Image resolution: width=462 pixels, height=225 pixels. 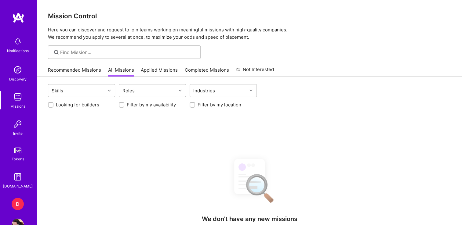 What do you see at coordinates (78, 105) in the screenshot?
I see `label: Looking for builders` at bounding box center [78, 105].